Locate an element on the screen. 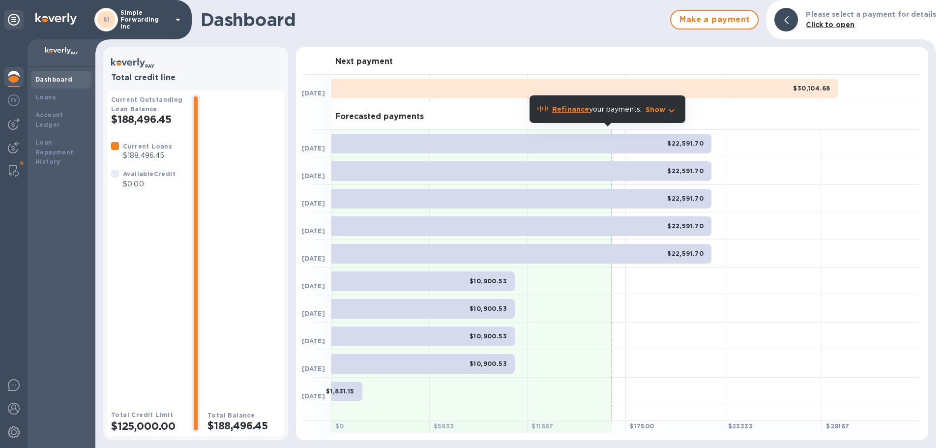 Image resolution: width=944 pixels, height=448 pixels. p: your payments. is located at coordinates (597, 109).